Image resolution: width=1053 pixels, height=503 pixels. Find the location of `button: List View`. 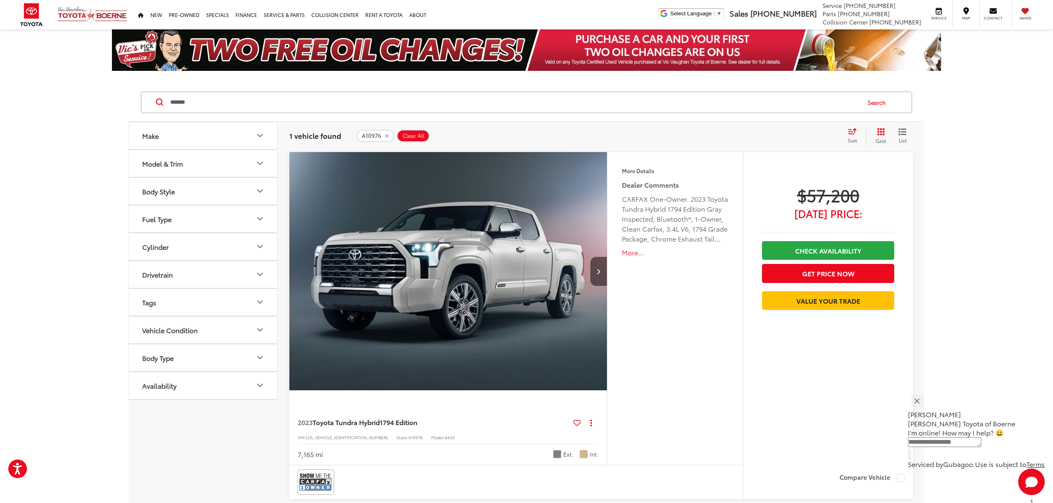

button: List View is located at coordinates (902, 136).